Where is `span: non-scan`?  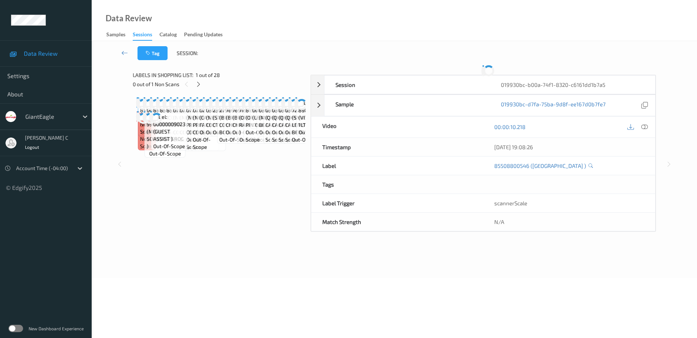 span: non-scan is located at coordinates (147, 143).